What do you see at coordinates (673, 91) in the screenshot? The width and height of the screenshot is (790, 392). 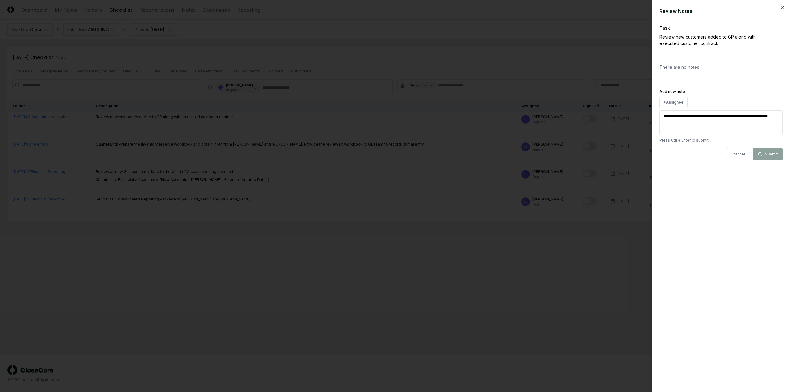 I see `label: Add new note` at bounding box center [673, 91].